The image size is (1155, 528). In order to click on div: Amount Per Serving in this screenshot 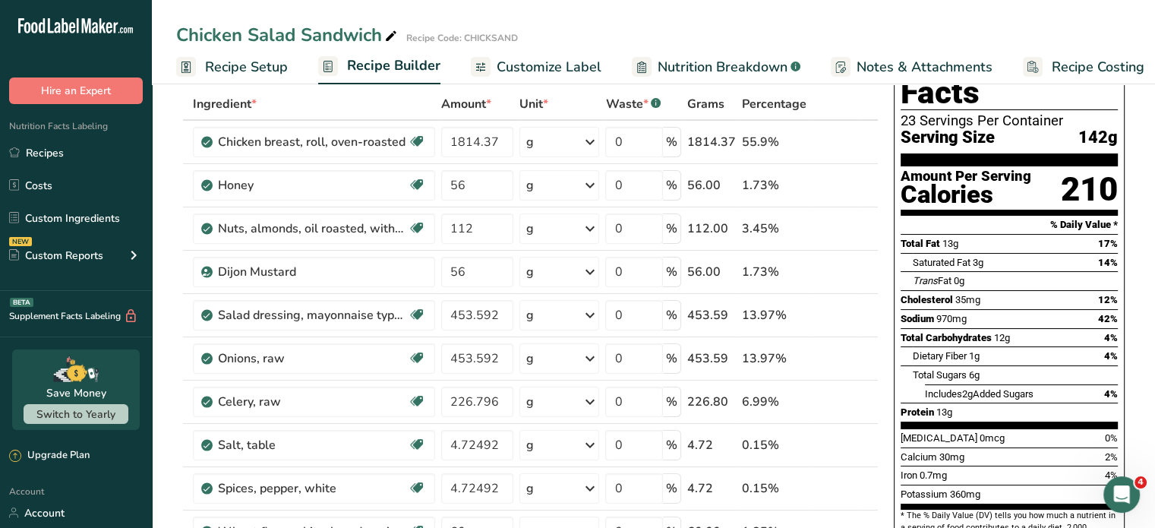, I will do `click(966, 176)`.